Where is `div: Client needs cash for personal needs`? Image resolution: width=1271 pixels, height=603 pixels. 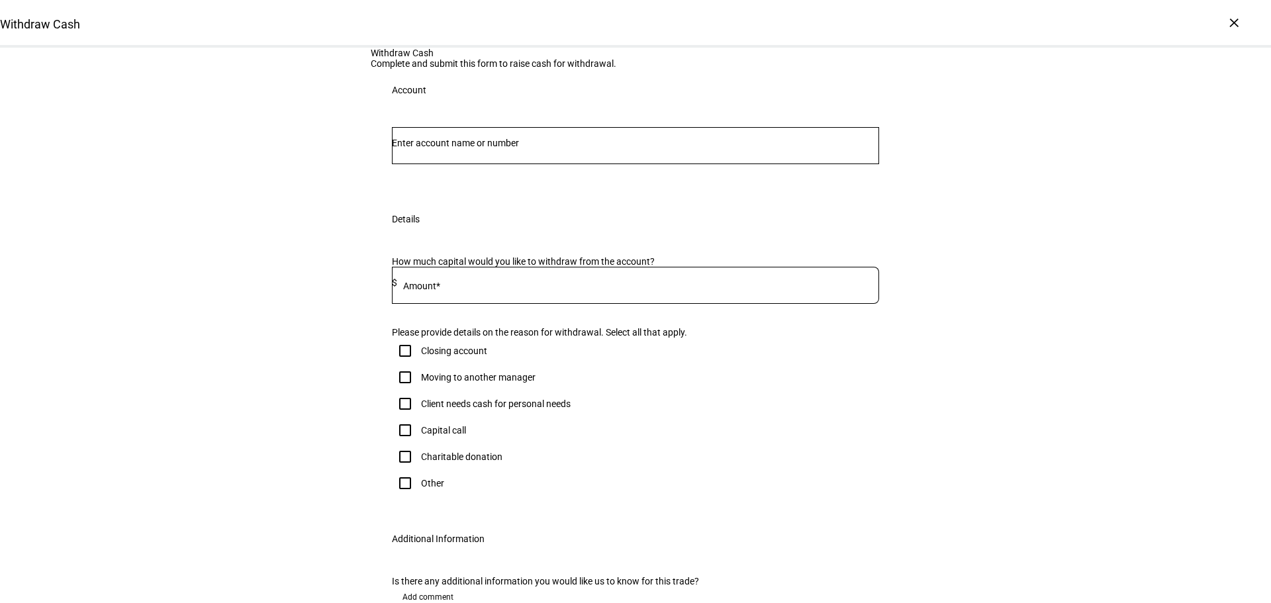 div: Client needs cash for personal needs is located at coordinates (496, 404).